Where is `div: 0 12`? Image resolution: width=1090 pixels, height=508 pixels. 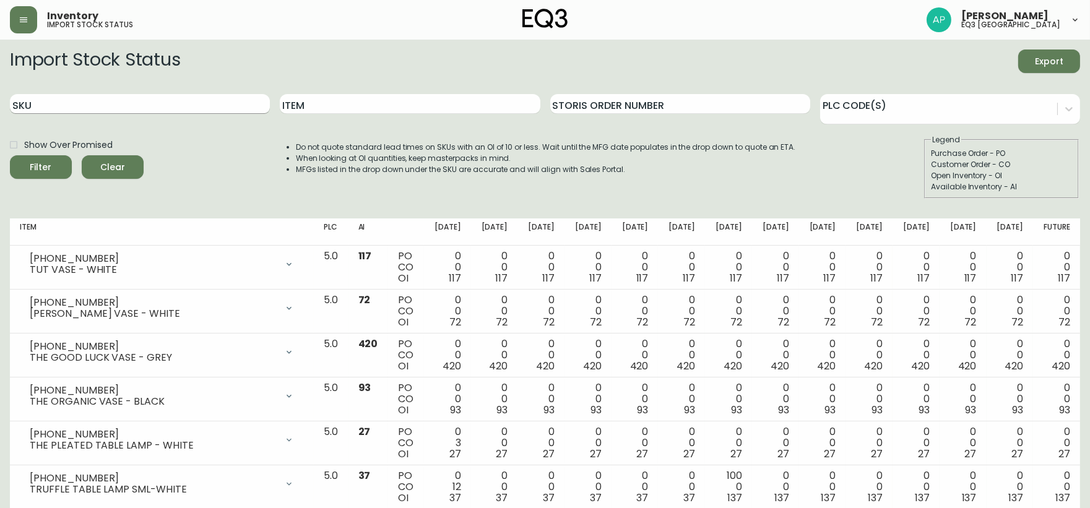
div: 0 12 is located at coordinates (447, 487).